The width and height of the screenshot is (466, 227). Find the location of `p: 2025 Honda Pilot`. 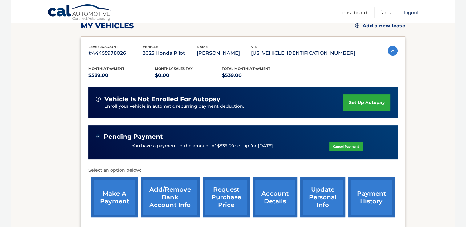

p: 2025 Honda Pilot is located at coordinates (170, 53).